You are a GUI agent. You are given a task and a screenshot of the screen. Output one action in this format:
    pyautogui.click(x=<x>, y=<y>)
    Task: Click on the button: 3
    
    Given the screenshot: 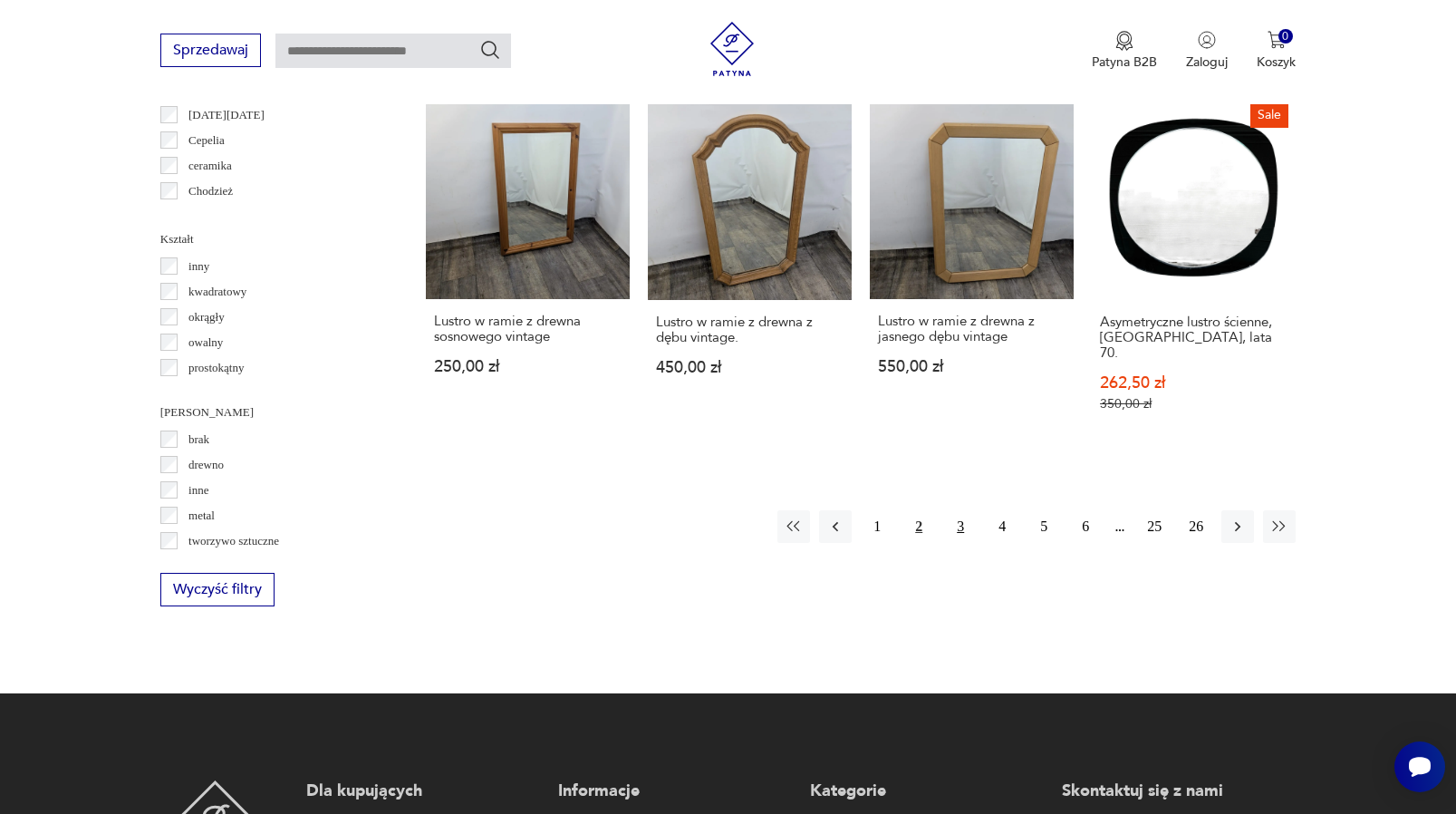 What is the action you would take?
    pyautogui.click(x=961, y=527)
    